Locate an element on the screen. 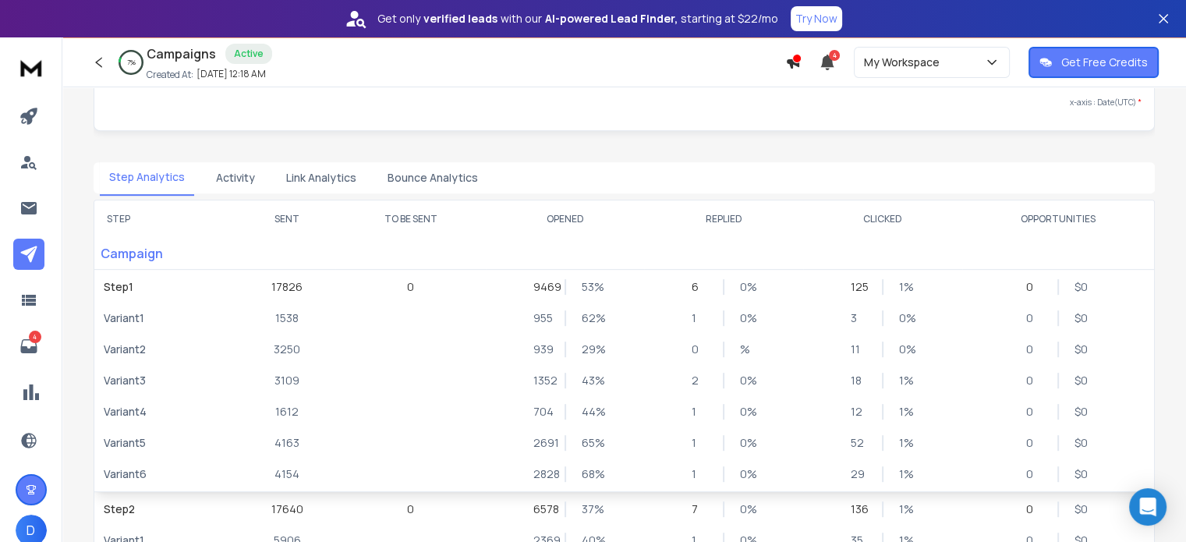 Image resolution: width=1186 pixels, height=542 pixels. p: 18 is located at coordinates (859, 381).